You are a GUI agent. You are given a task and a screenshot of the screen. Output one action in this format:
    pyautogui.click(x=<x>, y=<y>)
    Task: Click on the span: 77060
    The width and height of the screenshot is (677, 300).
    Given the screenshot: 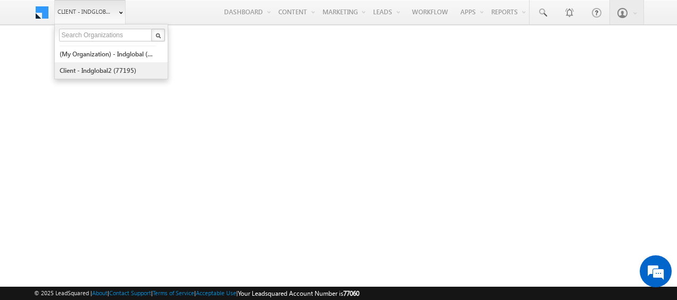 What is the action you would take?
    pyautogui.click(x=351, y=293)
    